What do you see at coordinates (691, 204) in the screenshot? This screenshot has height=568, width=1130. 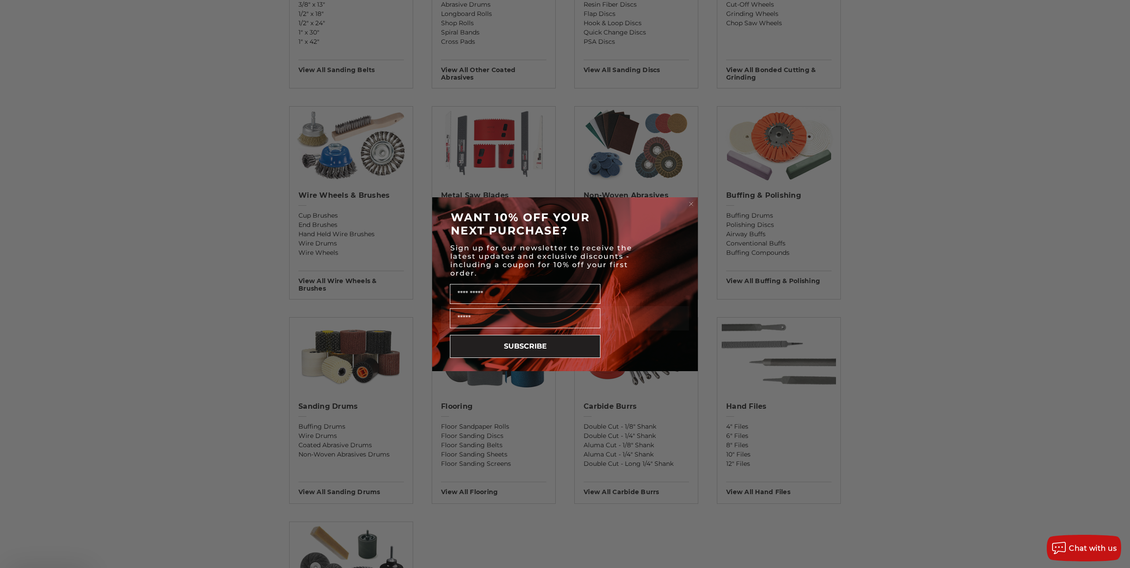 I see `button: Close dialog` at bounding box center [691, 204].